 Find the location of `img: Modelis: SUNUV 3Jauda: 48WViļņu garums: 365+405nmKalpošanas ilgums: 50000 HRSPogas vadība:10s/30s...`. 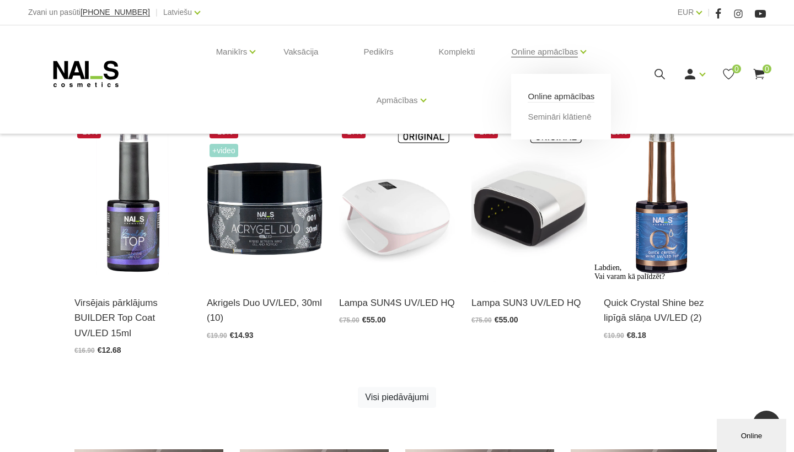

img: Modelis: SUNUV 3Jauda: 48WViļņu garums: 365+405nmKalpošanas ilgums: 50000 HRSPogas vadība:10s/30s... is located at coordinates (529, 202).